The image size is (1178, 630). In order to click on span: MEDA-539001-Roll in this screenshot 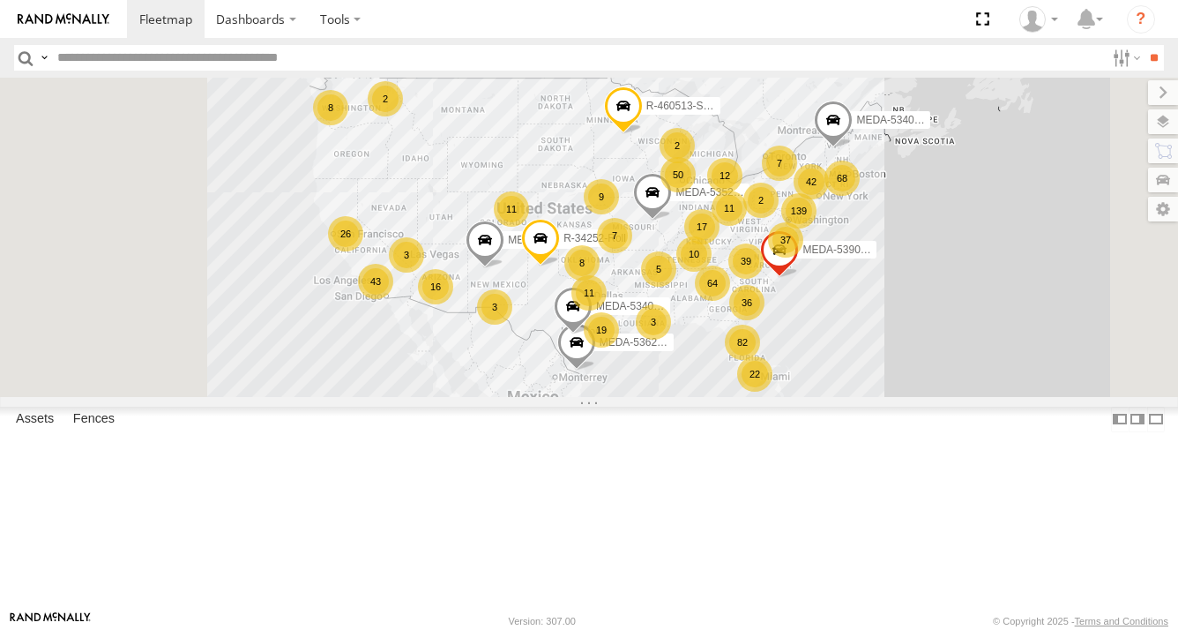, I will do `click(847, 250)`.